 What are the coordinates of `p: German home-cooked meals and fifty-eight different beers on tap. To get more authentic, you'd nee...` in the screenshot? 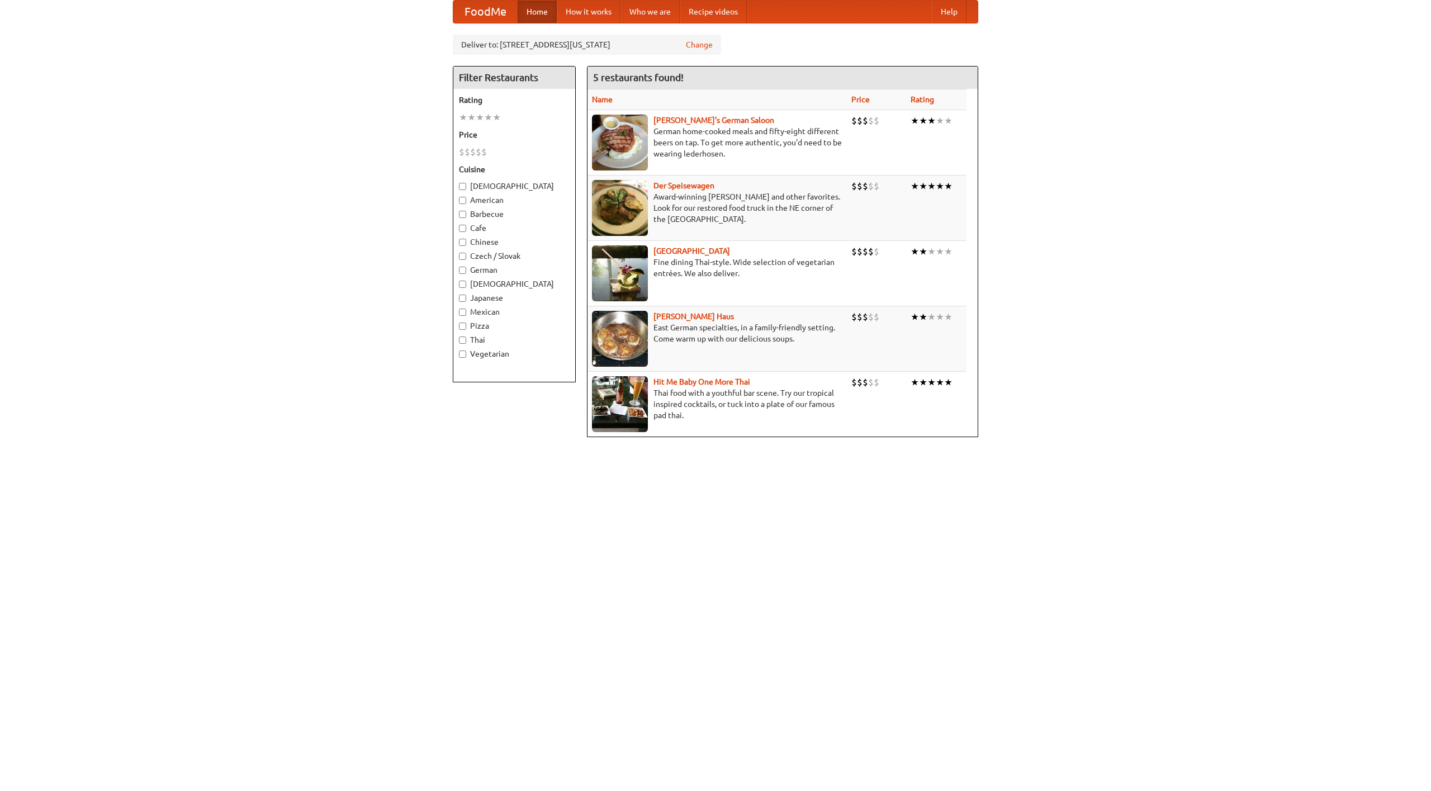 It's located at (717, 143).